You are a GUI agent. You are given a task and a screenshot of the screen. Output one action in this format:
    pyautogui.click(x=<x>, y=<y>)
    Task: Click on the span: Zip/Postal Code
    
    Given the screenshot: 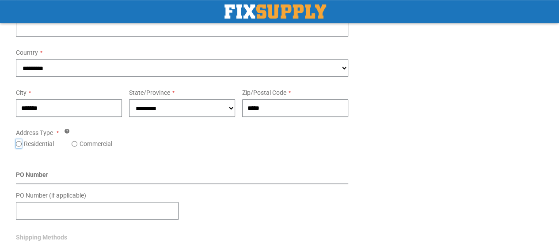 What is the action you would take?
    pyautogui.click(x=264, y=93)
    